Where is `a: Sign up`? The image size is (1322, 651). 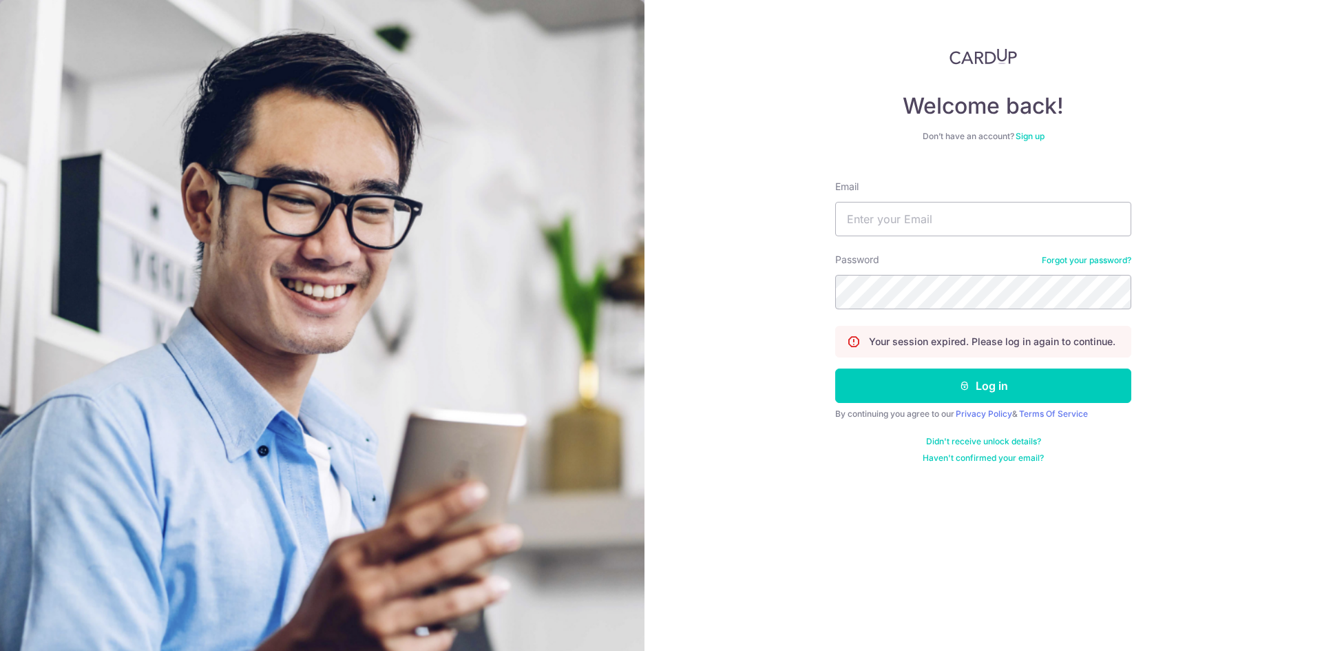 a: Sign up is located at coordinates (1030, 136).